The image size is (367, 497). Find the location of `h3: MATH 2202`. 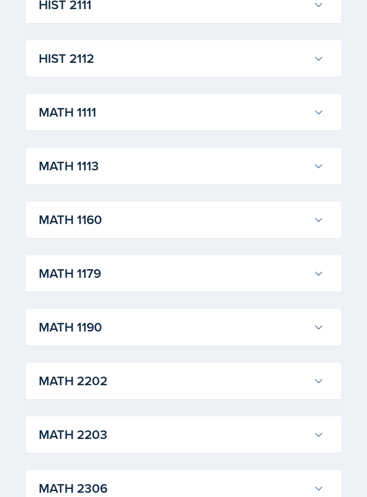

h3: MATH 2202 is located at coordinates (174, 381).